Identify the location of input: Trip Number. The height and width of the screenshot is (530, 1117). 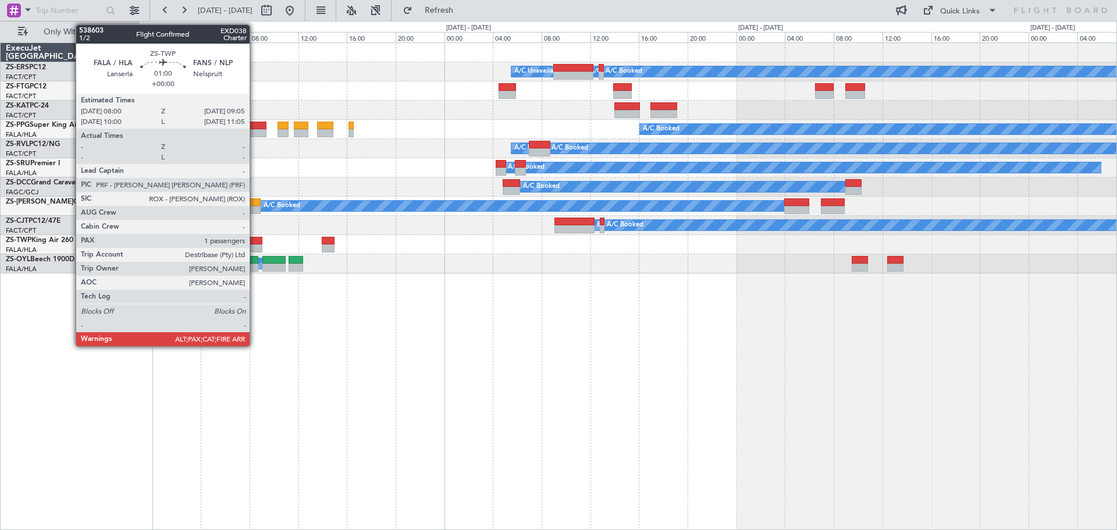
(69, 10).